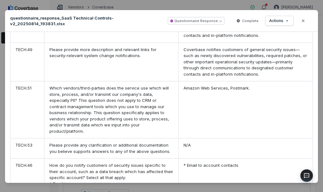 This screenshot has height=192, width=323. What do you see at coordinates (111, 109) in the screenshot?
I see `div: Which vendors/third-parties does the service use which will store, process, and/or transmit our c...` at bounding box center [111, 109].